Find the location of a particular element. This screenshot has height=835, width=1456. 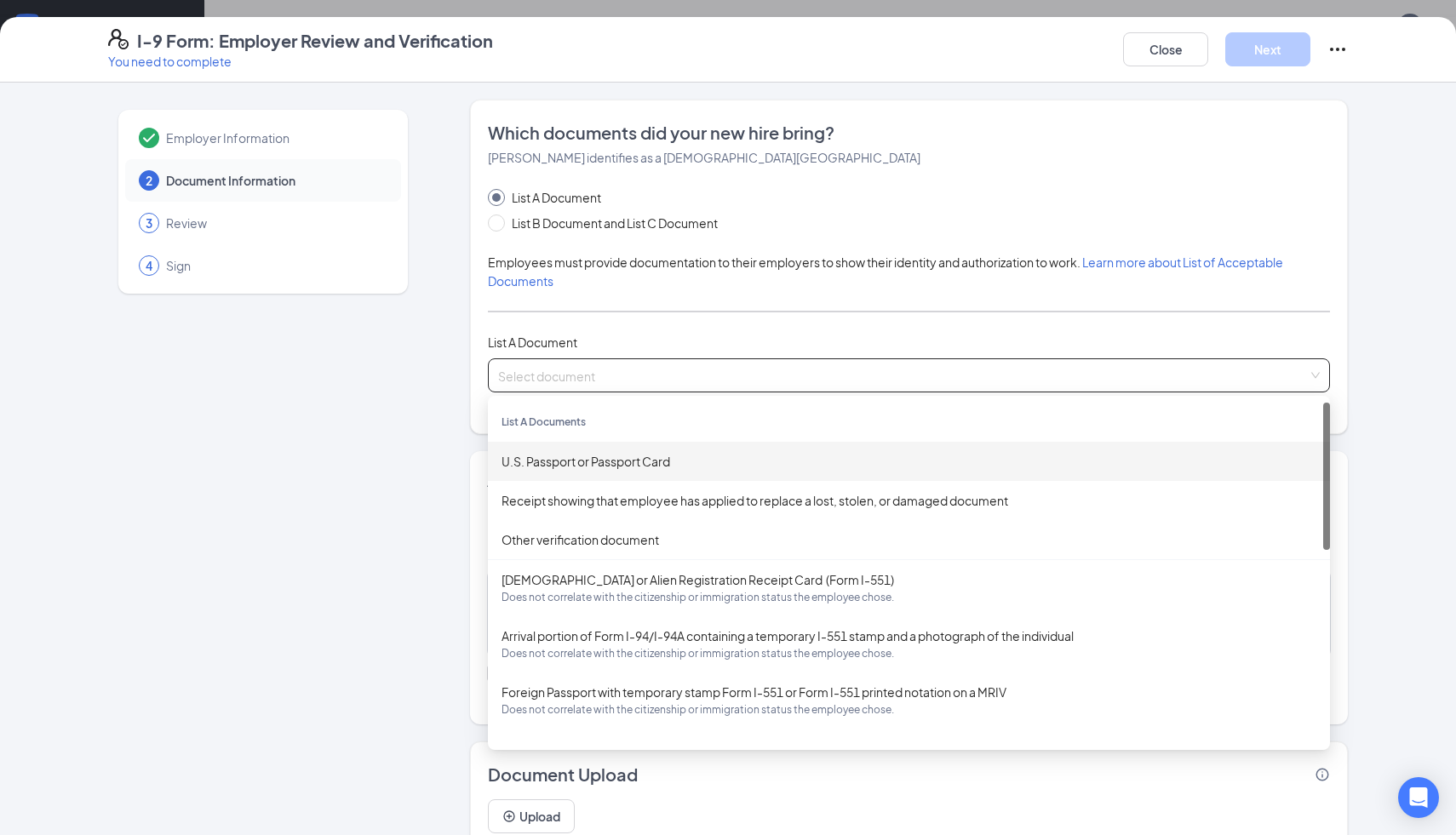

svg: Info is located at coordinates (1322, 774).